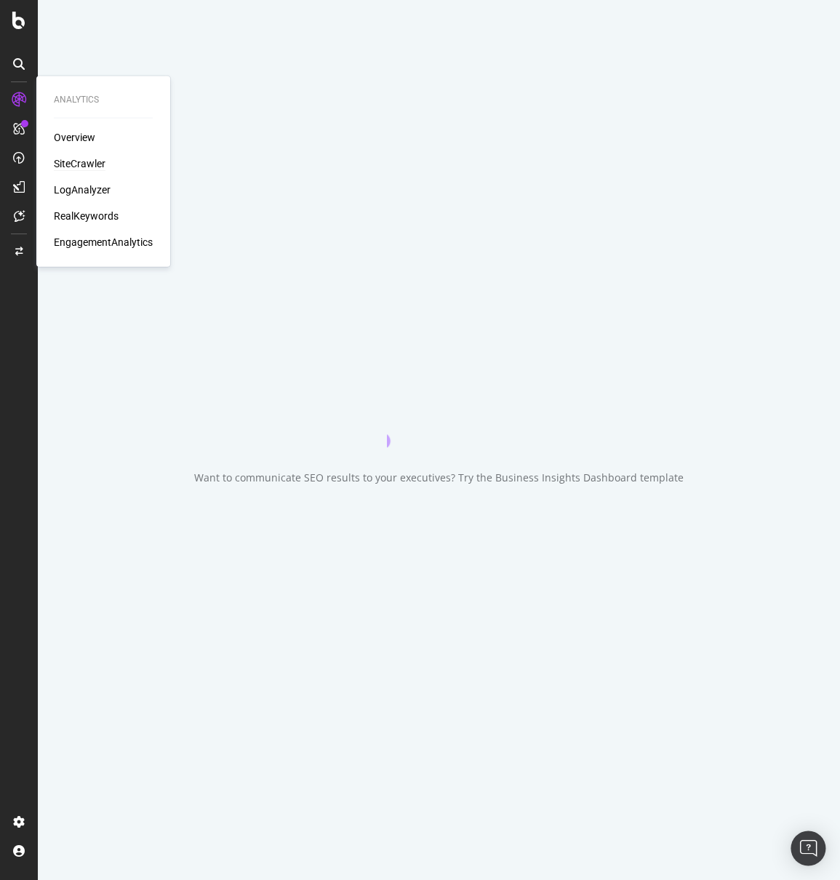 Image resolution: width=840 pixels, height=880 pixels. What do you see at coordinates (86, 216) in the screenshot?
I see `div: RealKeywords` at bounding box center [86, 216].